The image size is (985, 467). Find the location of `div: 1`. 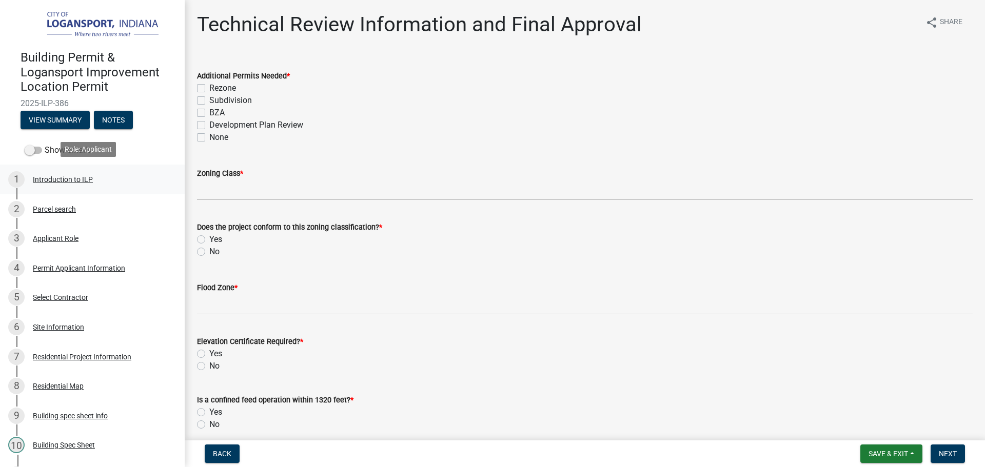

div: 1 is located at coordinates (16, 180).